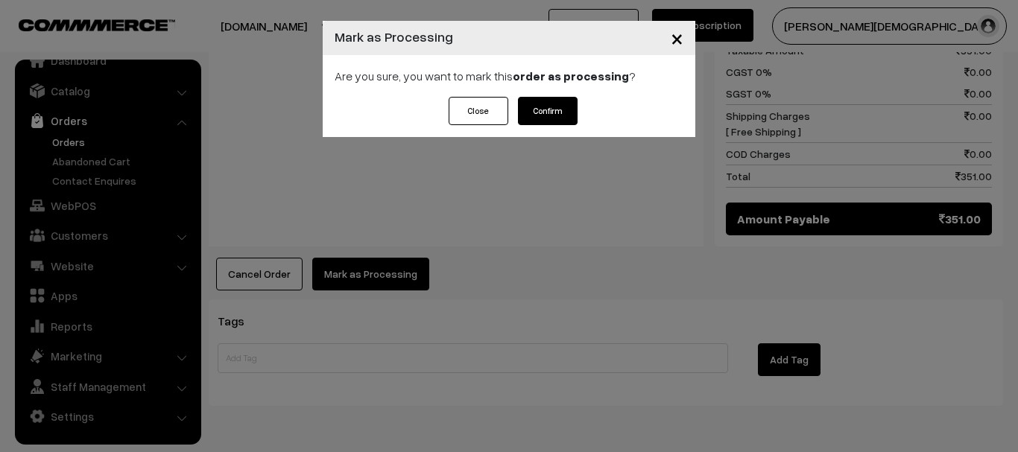 The height and width of the screenshot is (452, 1018). Describe the element at coordinates (571, 76) in the screenshot. I see `strong: order as processing` at that location.